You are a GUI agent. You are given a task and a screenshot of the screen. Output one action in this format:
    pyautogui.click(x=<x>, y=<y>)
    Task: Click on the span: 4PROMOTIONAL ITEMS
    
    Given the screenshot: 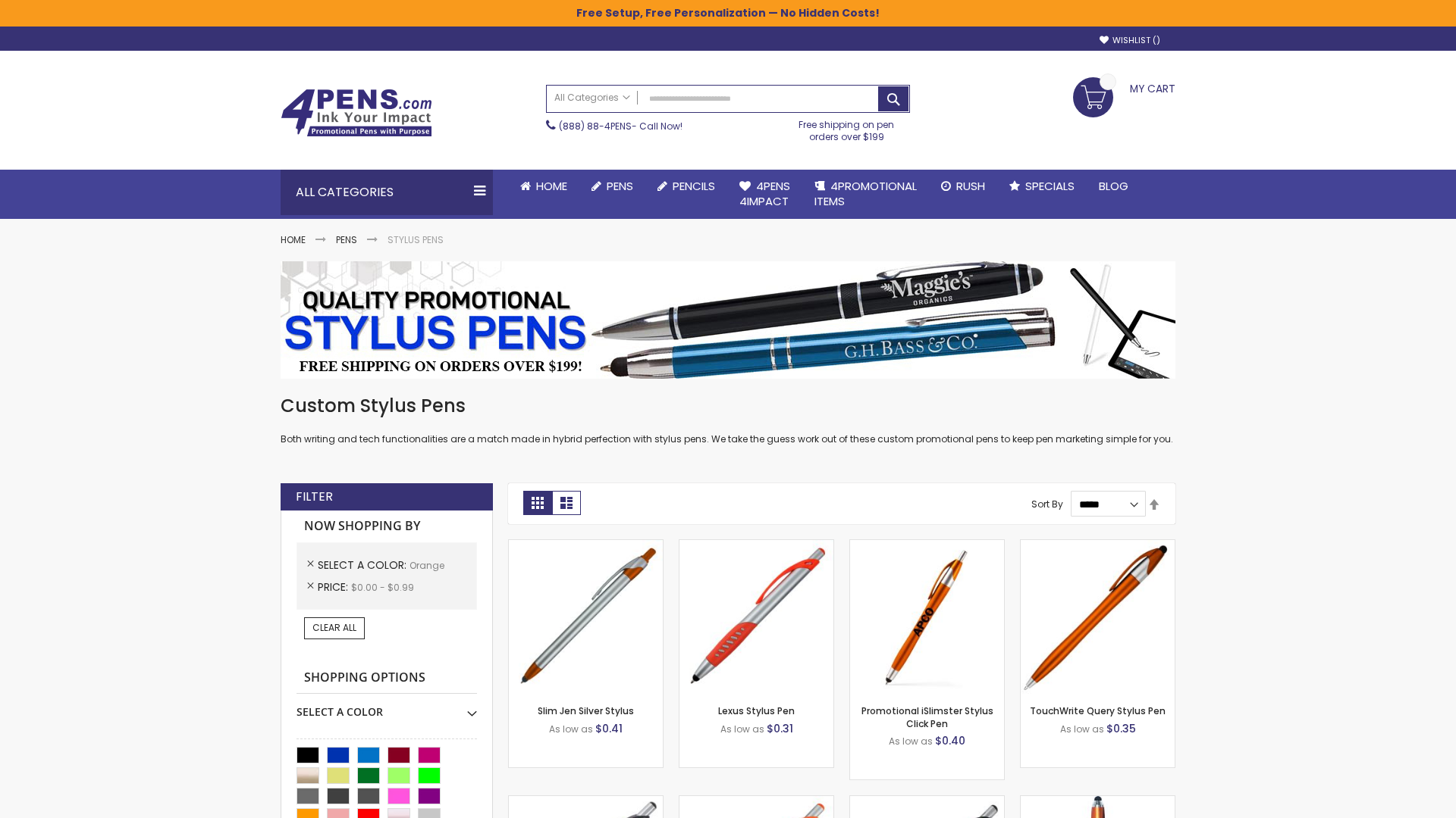 What is the action you would take?
    pyautogui.click(x=865, y=193)
    